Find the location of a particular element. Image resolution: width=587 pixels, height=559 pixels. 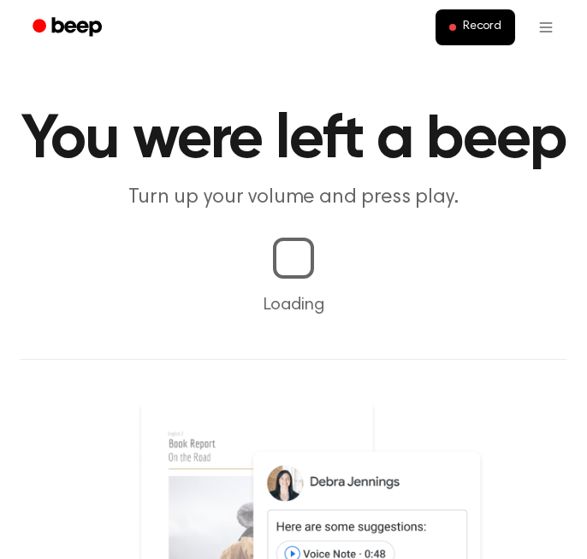

p: Turn up your volume and press play. is located at coordinates (293, 198).